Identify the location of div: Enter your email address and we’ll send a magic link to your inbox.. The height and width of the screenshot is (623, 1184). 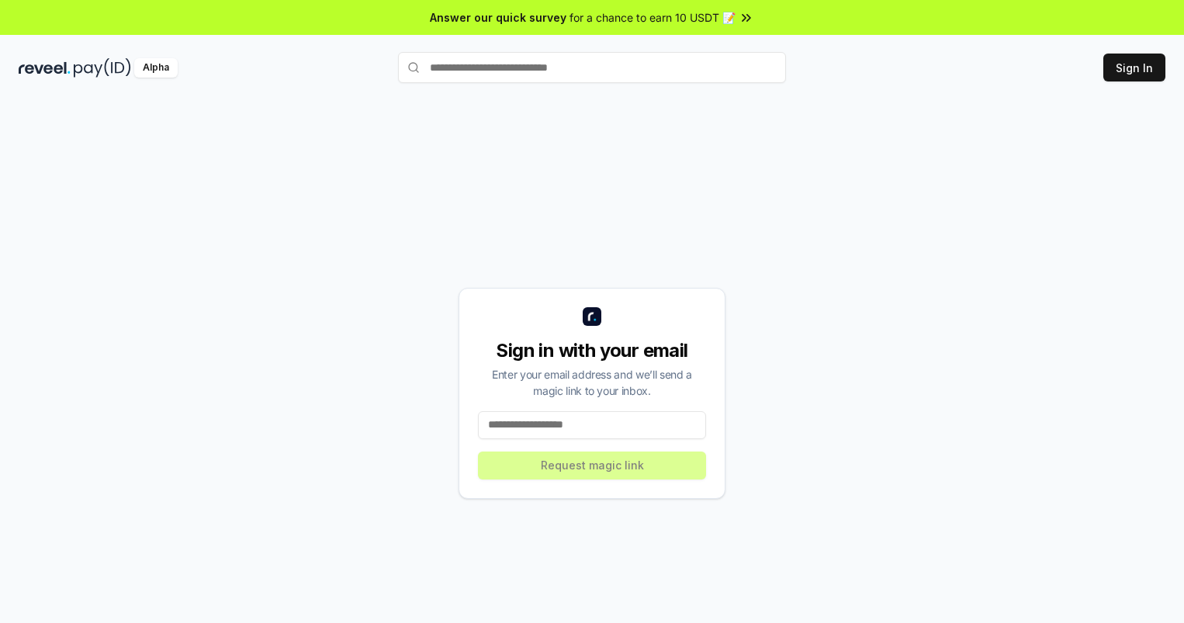
(592, 383).